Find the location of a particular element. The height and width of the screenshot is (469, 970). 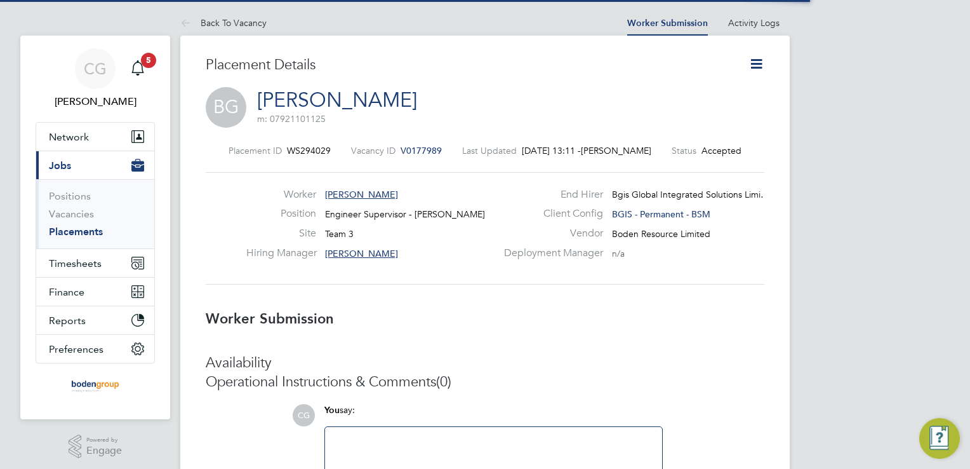

span: WS294029 is located at coordinates (309, 150).